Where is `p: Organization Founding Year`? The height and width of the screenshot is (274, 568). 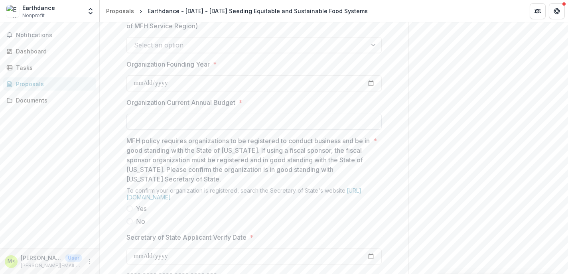 p: Organization Founding Year is located at coordinates (168, 64).